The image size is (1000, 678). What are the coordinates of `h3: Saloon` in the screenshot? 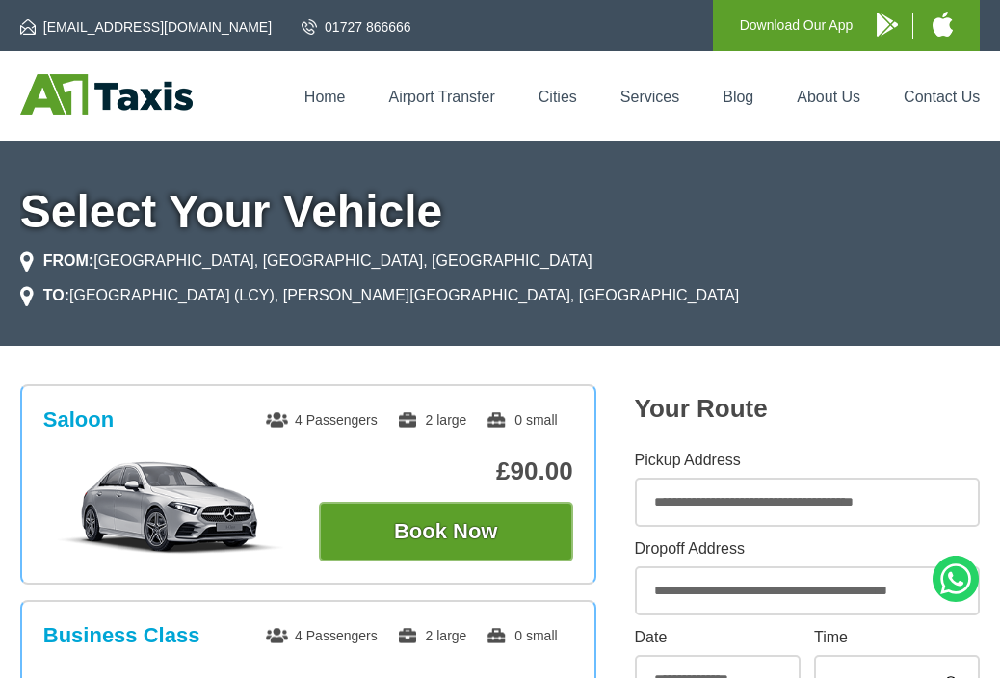 It's located at (78, 420).